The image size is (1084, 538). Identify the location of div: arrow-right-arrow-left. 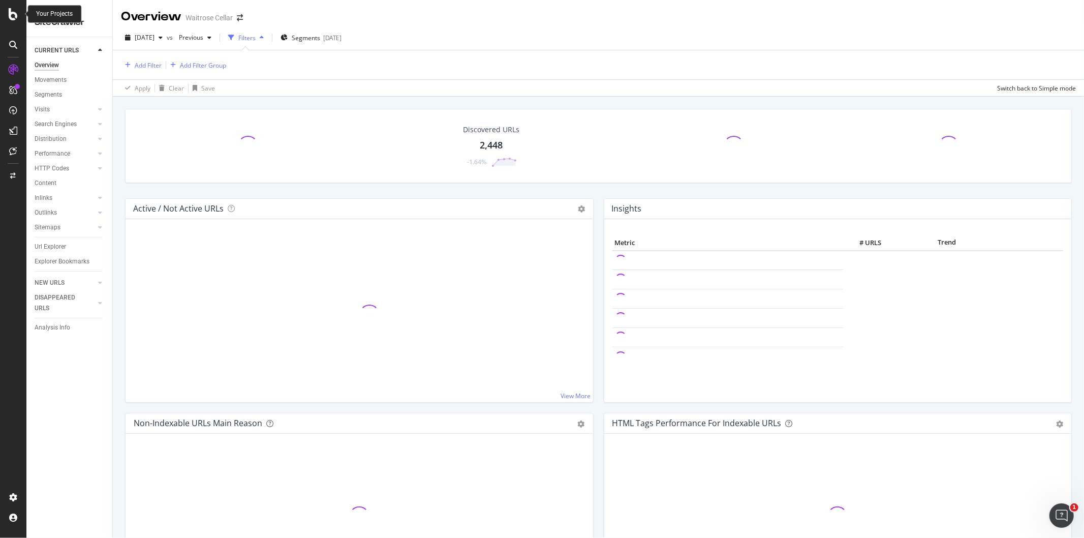
(240, 18).